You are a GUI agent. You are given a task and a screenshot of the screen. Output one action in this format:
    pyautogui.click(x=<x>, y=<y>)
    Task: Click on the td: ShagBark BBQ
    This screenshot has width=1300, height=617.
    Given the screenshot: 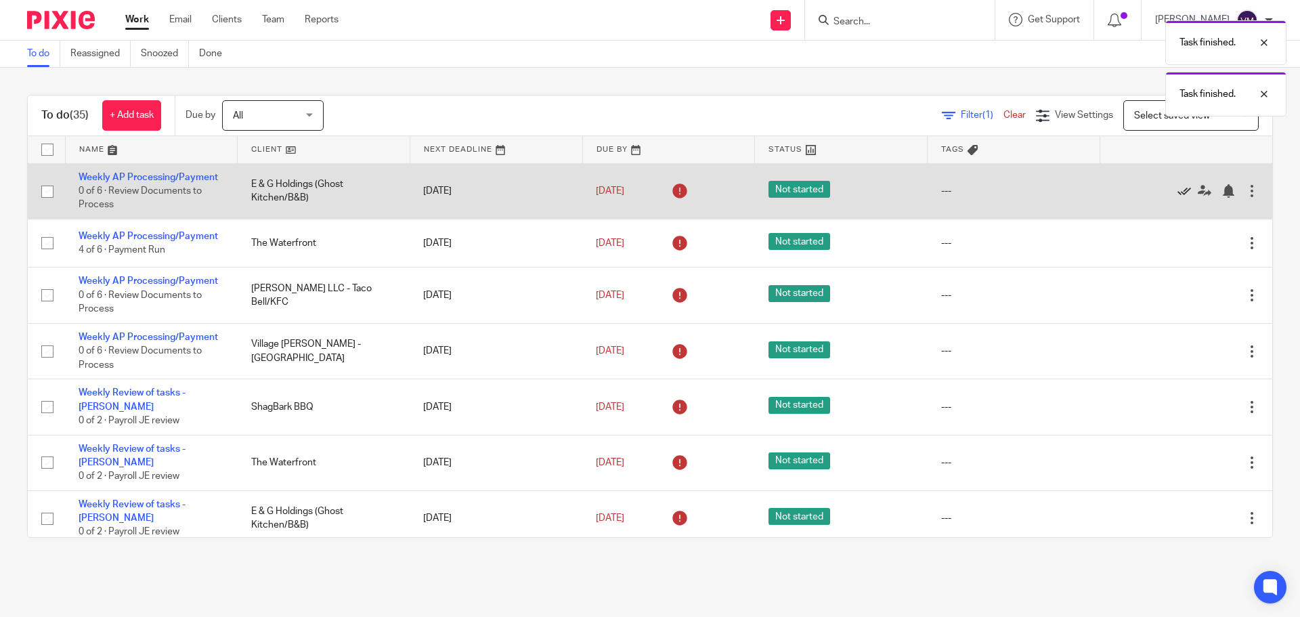 What is the action you would take?
    pyautogui.click(x=324, y=407)
    